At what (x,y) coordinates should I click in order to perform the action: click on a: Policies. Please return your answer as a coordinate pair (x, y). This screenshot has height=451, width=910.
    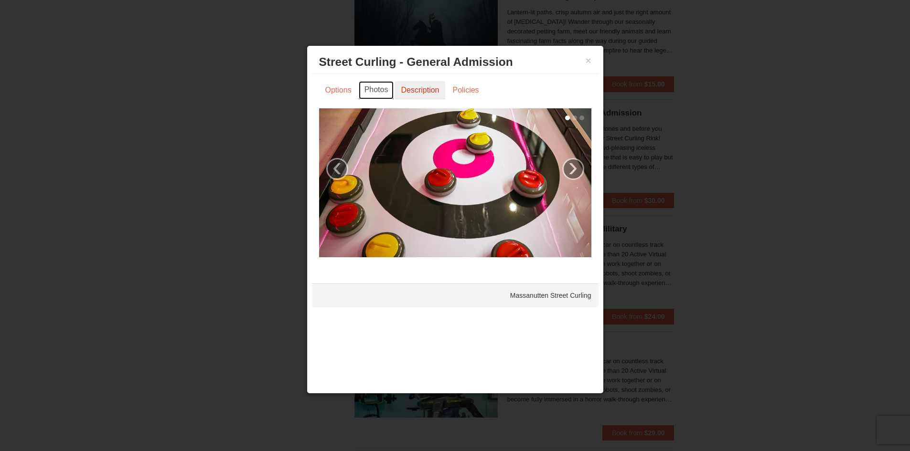
    Looking at the image, I should click on (465, 90).